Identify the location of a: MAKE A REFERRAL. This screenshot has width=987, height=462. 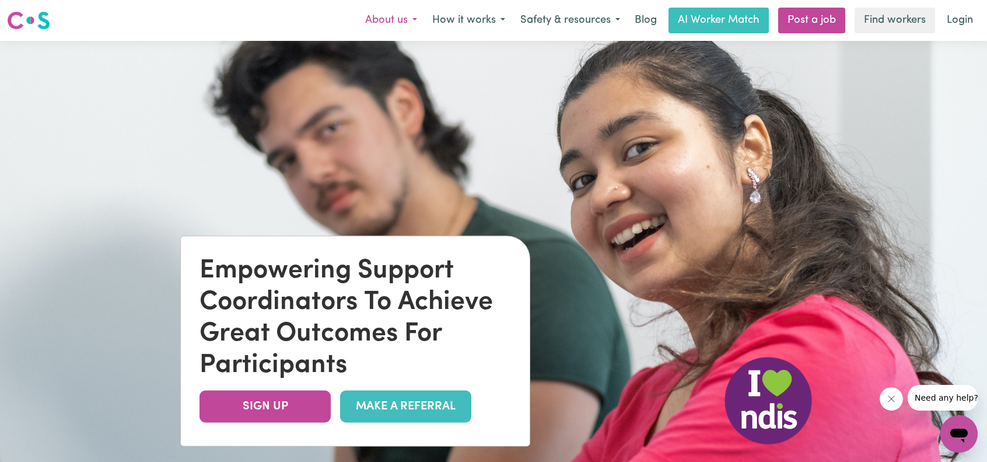
(406, 406).